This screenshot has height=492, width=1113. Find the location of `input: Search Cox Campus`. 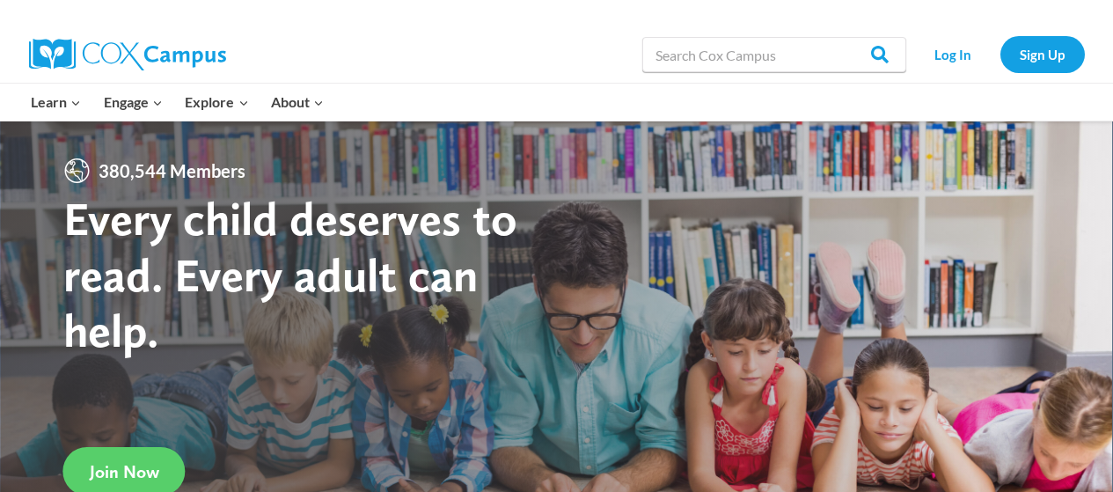

input: Search Cox Campus is located at coordinates (774, 55).